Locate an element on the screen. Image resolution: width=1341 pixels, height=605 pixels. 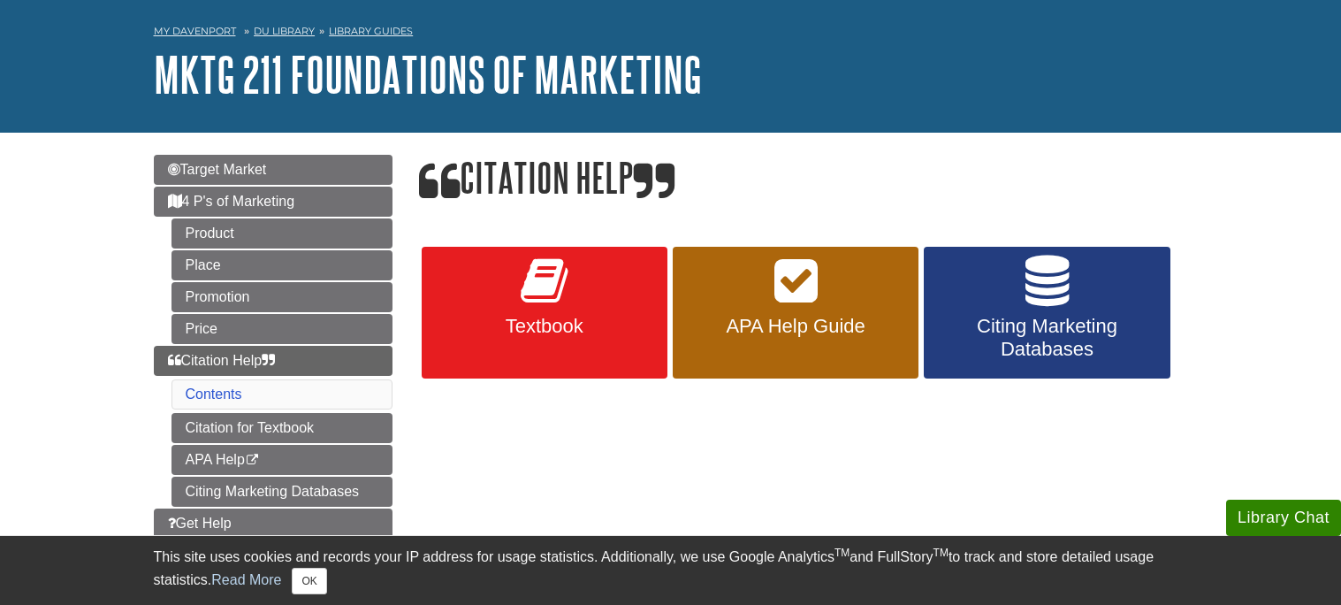
a: Price is located at coordinates (282, 329).